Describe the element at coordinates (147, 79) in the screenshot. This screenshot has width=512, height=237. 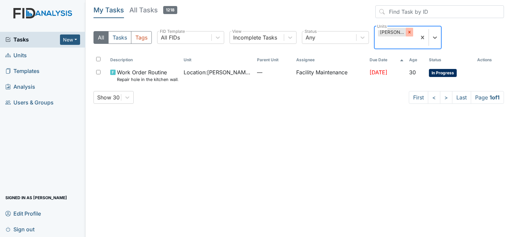
I see `small: Repair hole in the kitchen wall.` at that location.